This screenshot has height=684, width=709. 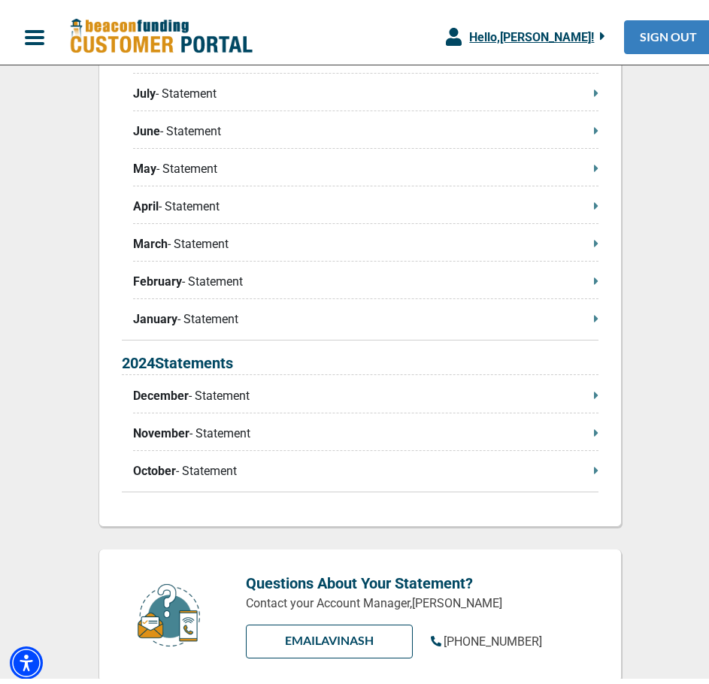 I want to click on img: Beacon Funding Customer Portal Logo, so click(x=161, y=32).